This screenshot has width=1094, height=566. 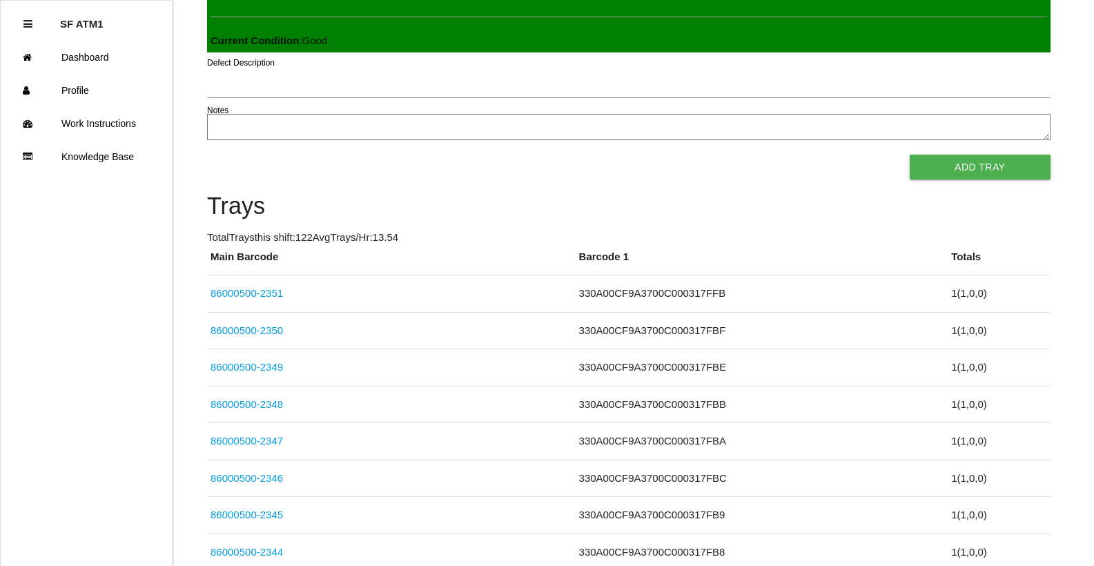 I want to click on a: 86000500-2351, so click(x=246, y=293).